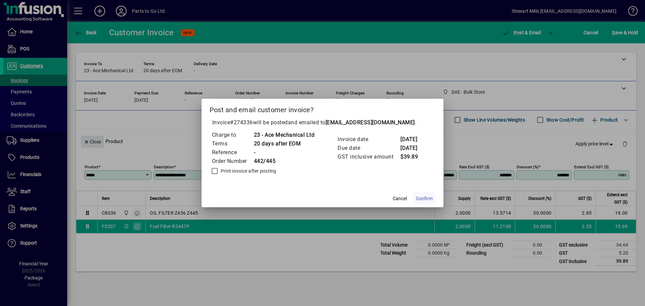 The width and height of the screenshot is (645, 306). Describe the element at coordinates (368, 157) in the screenshot. I see `td: GST inclusive amount` at that location.